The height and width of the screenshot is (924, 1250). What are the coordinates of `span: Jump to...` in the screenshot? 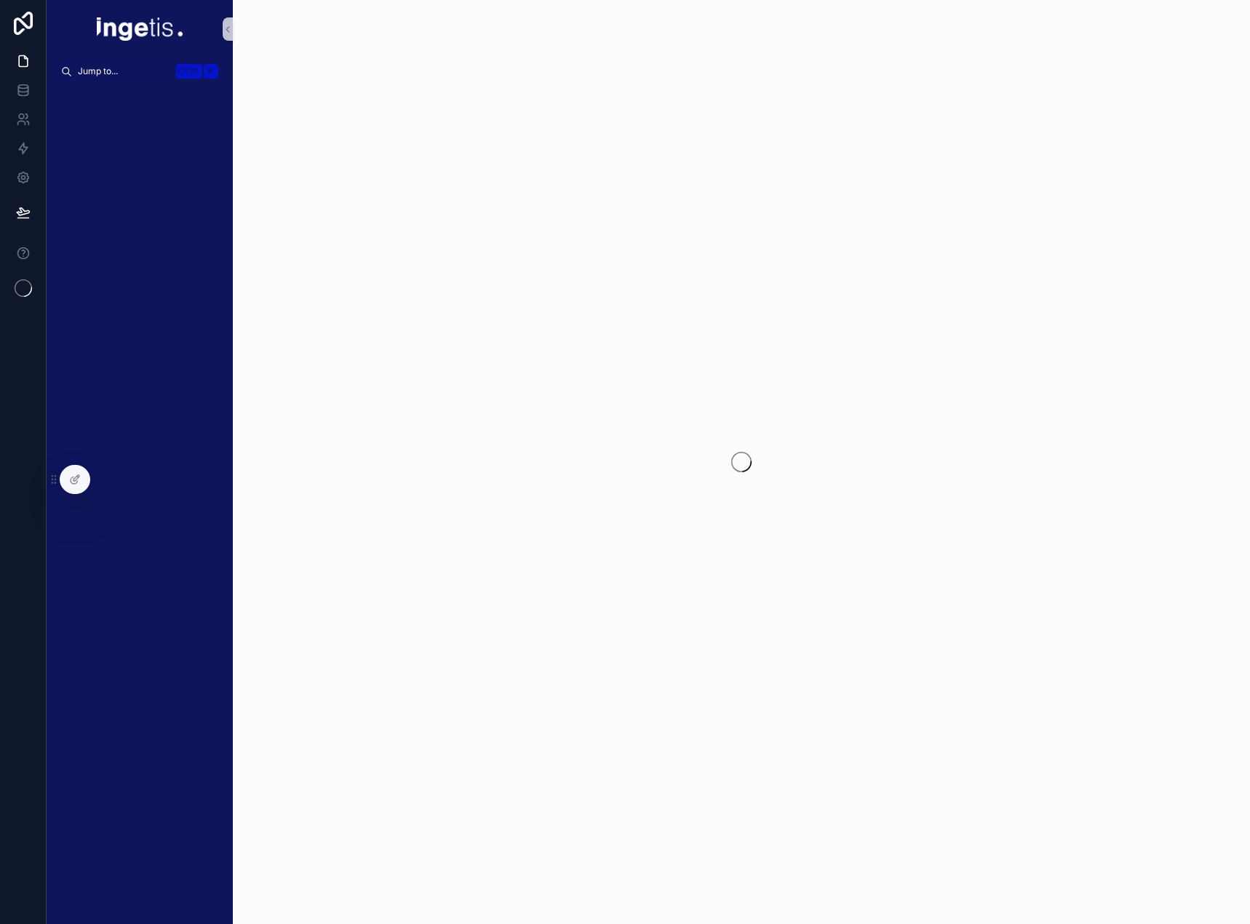 It's located at (124, 71).